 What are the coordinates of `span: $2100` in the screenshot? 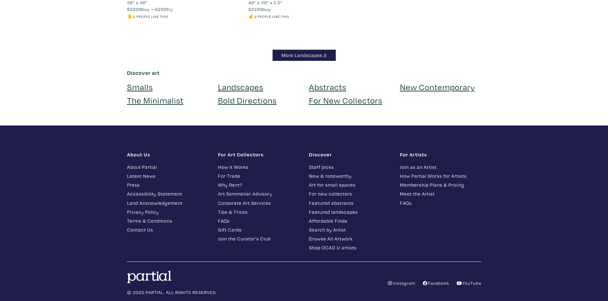 It's located at (255, 9).